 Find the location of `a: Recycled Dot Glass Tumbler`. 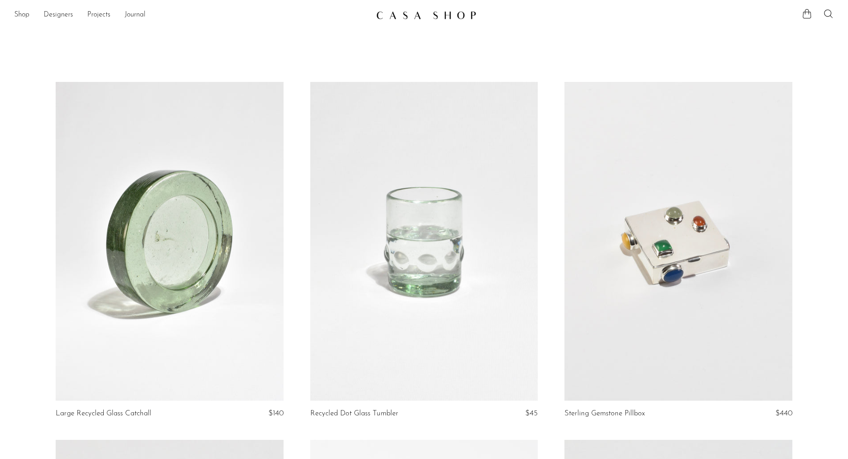

a: Recycled Dot Glass Tumbler is located at coordinates (354, 414).